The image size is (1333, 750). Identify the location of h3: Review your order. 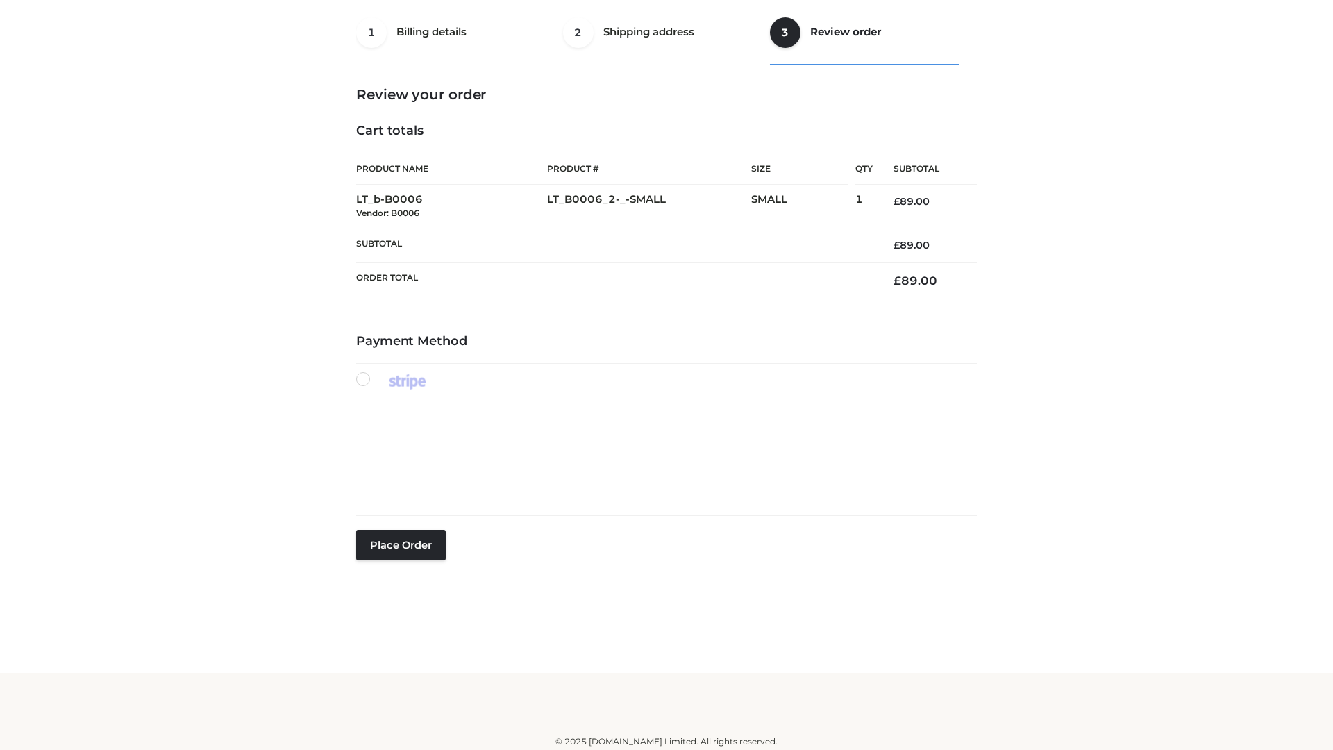
(666, 94).